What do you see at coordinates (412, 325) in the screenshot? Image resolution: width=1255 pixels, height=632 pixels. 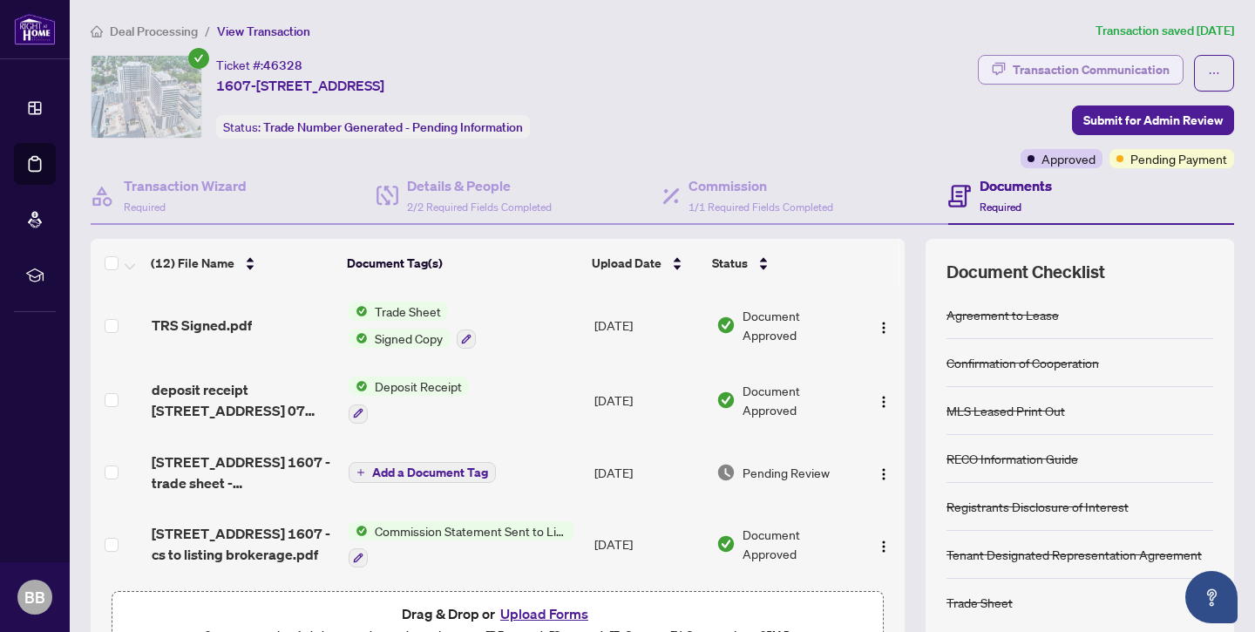 I see `button: Status IconTrade SheetStatus IconSigned Copy` at bounding box center [412, 325].